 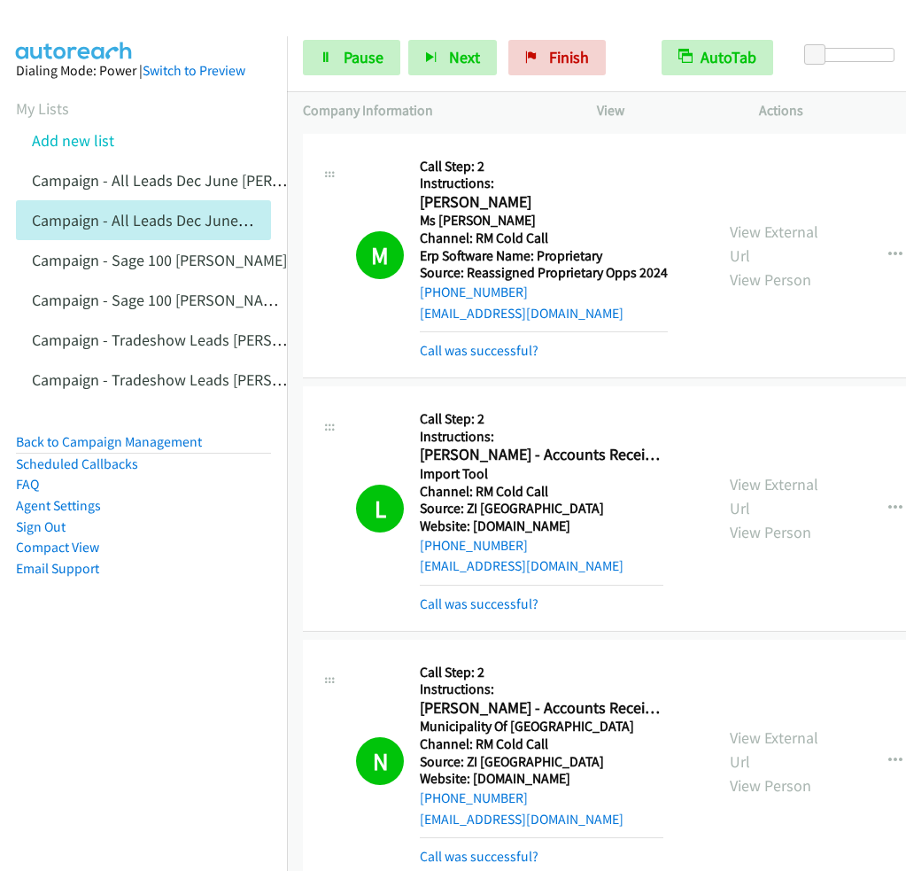 I want to click on p: Actions, so click(x=825, y=111).